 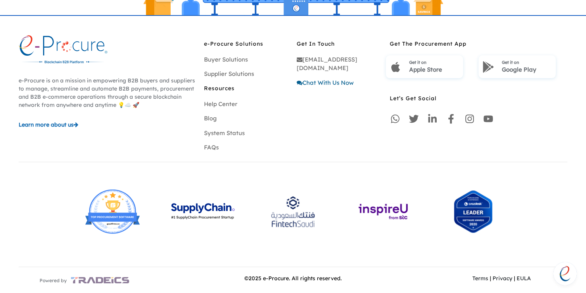 What do you see at coordinates (293, 279) in the screenshot?
I see `span: © 2025 e-Procure. All rights reserved.` at bounding box center [293, 279].